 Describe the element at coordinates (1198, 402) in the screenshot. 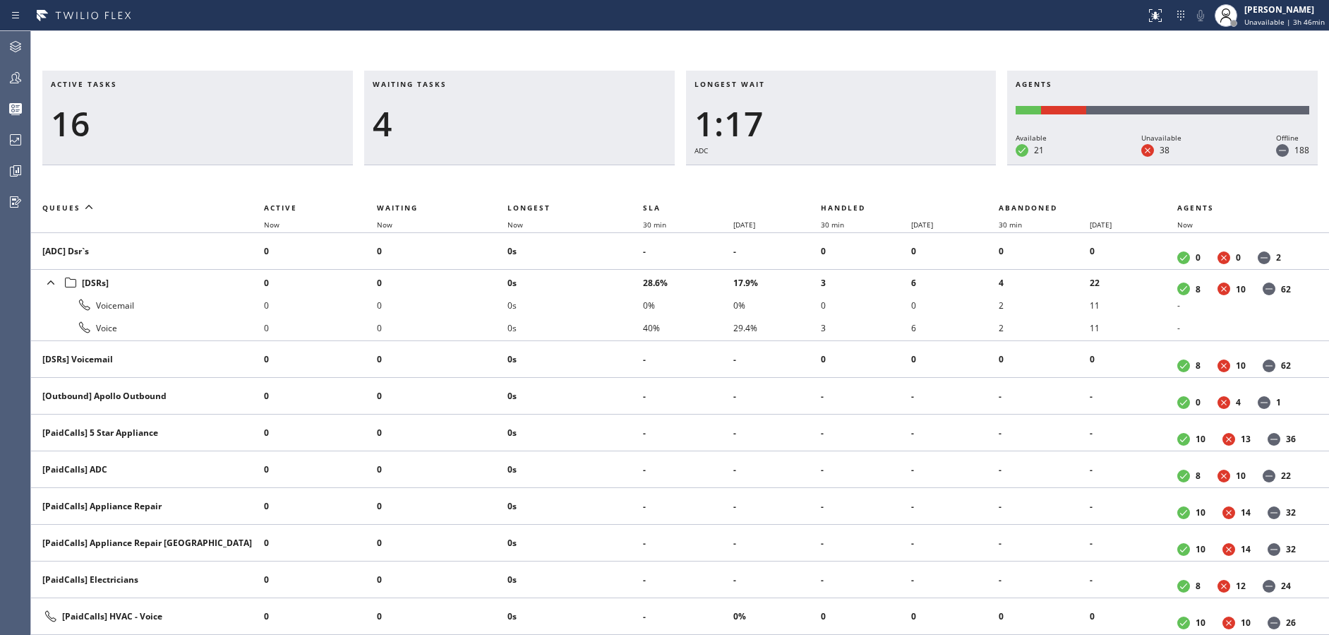

I see `dd: 0` at that location.